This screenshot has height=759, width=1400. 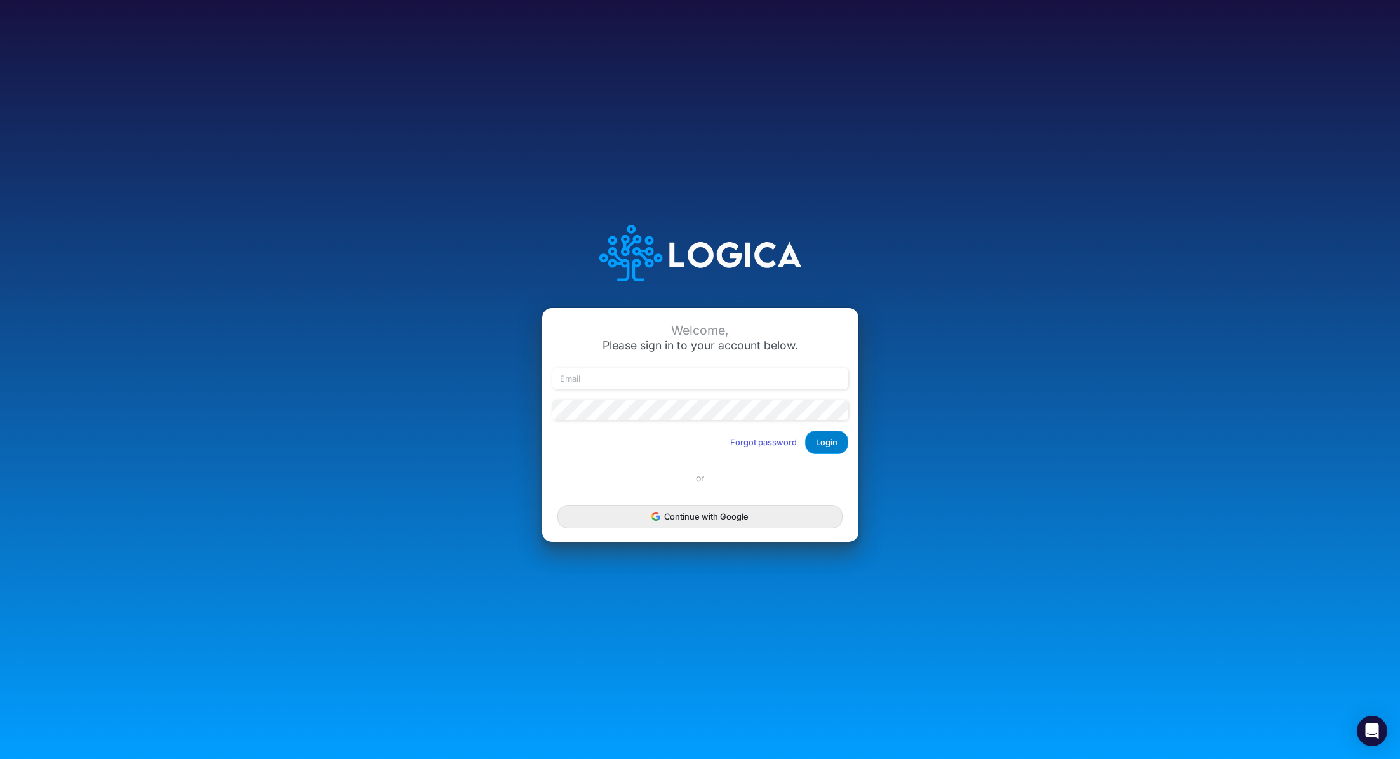 I want to click on div: Open Intercom Messenger, so click(x=1372, y=731).